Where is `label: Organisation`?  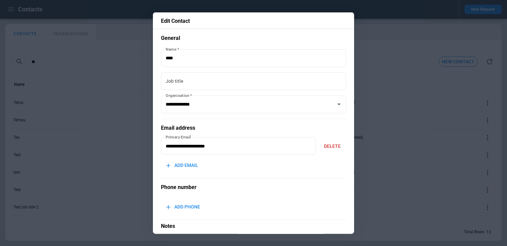
label: Organisation is located at coordinates (179, 95).